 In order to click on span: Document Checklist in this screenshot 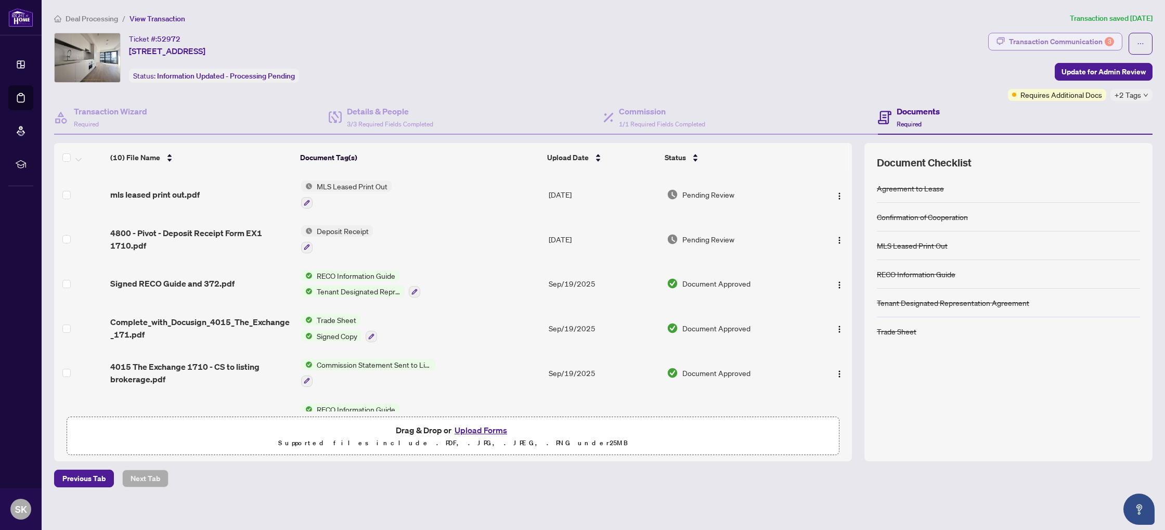, I will do `click(924, 163)`.